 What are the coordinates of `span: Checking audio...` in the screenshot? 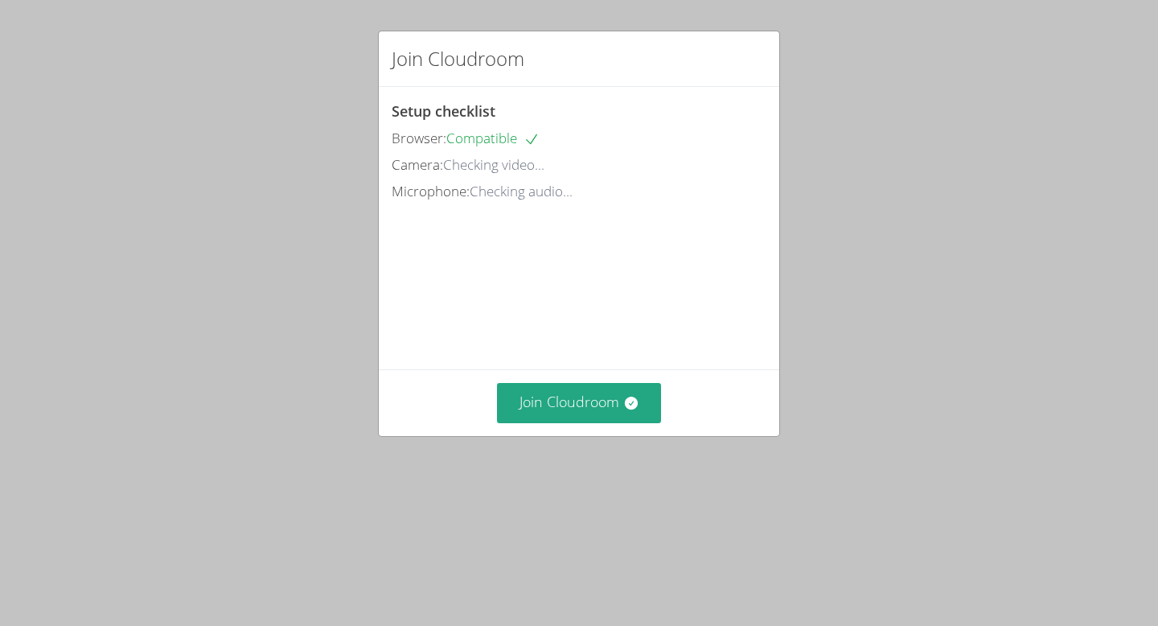 It's located at (521, 191).